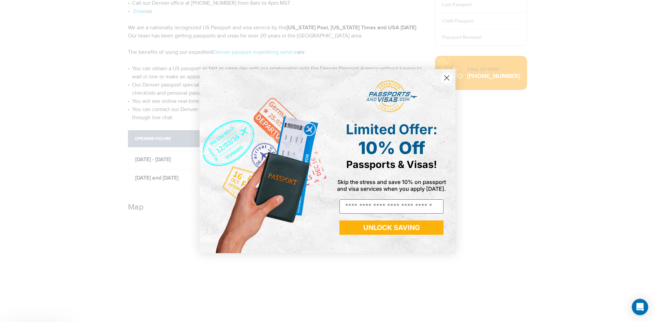  What do you see at coordinates (447, 78) in the screenshot?
I see `button: Close dialog` at bounding box center [447, 78].